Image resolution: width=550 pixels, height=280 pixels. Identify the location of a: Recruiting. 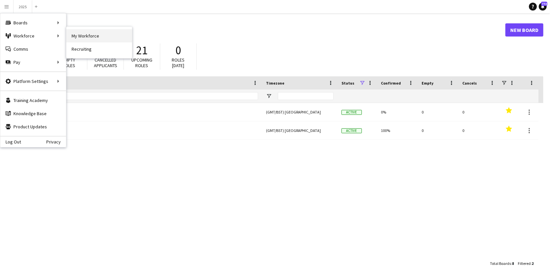
(99, 49).